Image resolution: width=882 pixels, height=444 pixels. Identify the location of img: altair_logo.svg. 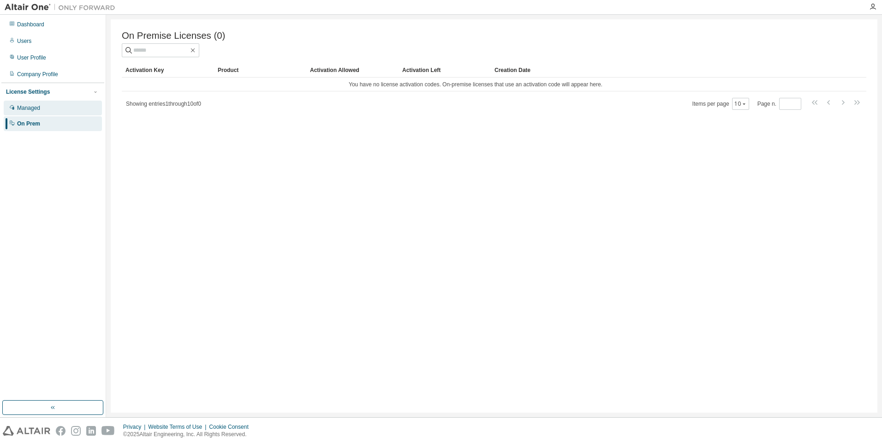
(26, 431).